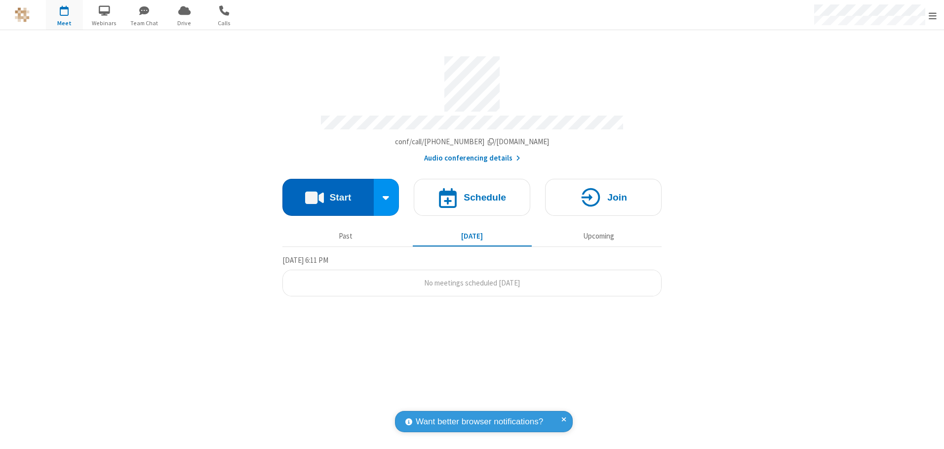  Describe the element at coordinates (472, 106) in the screenshot. I see `section: Account details` at that location.